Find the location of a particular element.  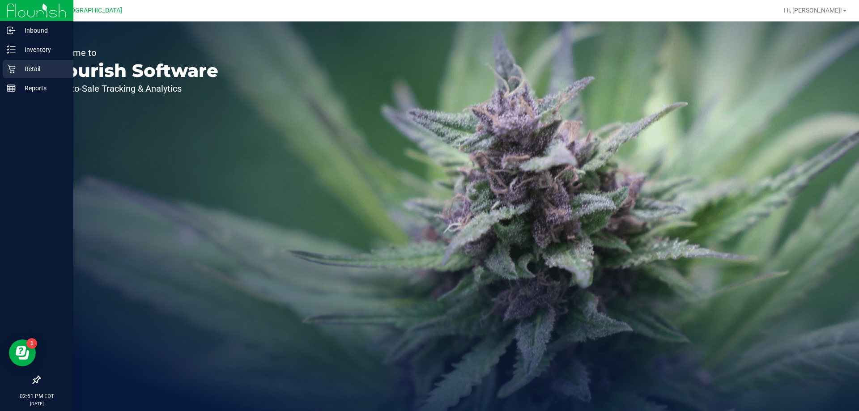

p: Inbound is located at coordinates (43, 30).